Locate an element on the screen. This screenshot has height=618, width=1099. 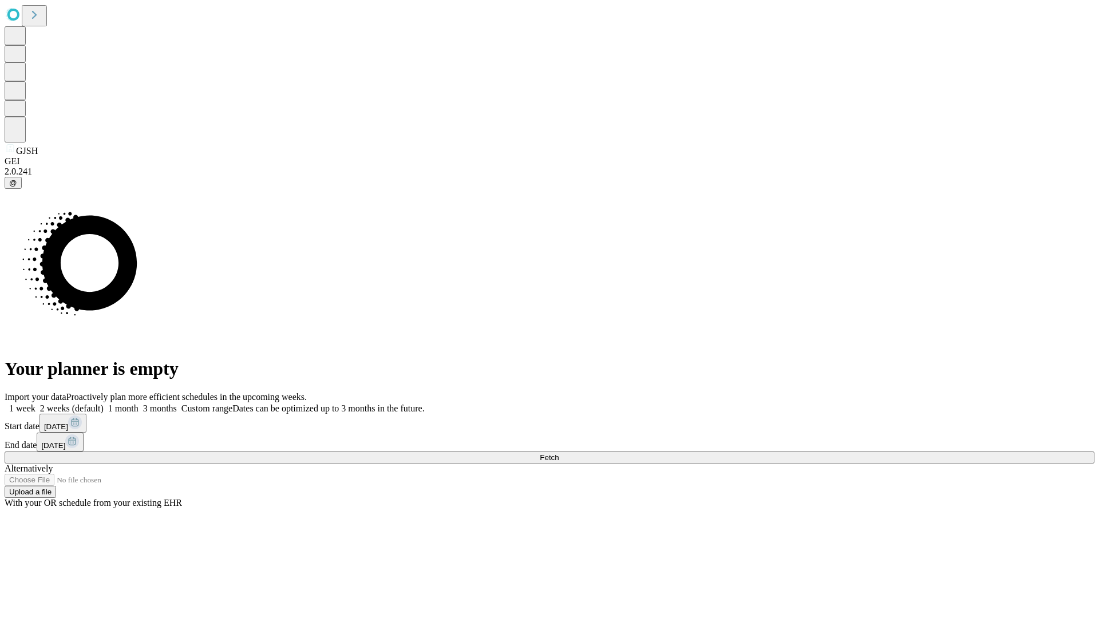
span: 2 weeks (default) is located at coordinates (72, 408).